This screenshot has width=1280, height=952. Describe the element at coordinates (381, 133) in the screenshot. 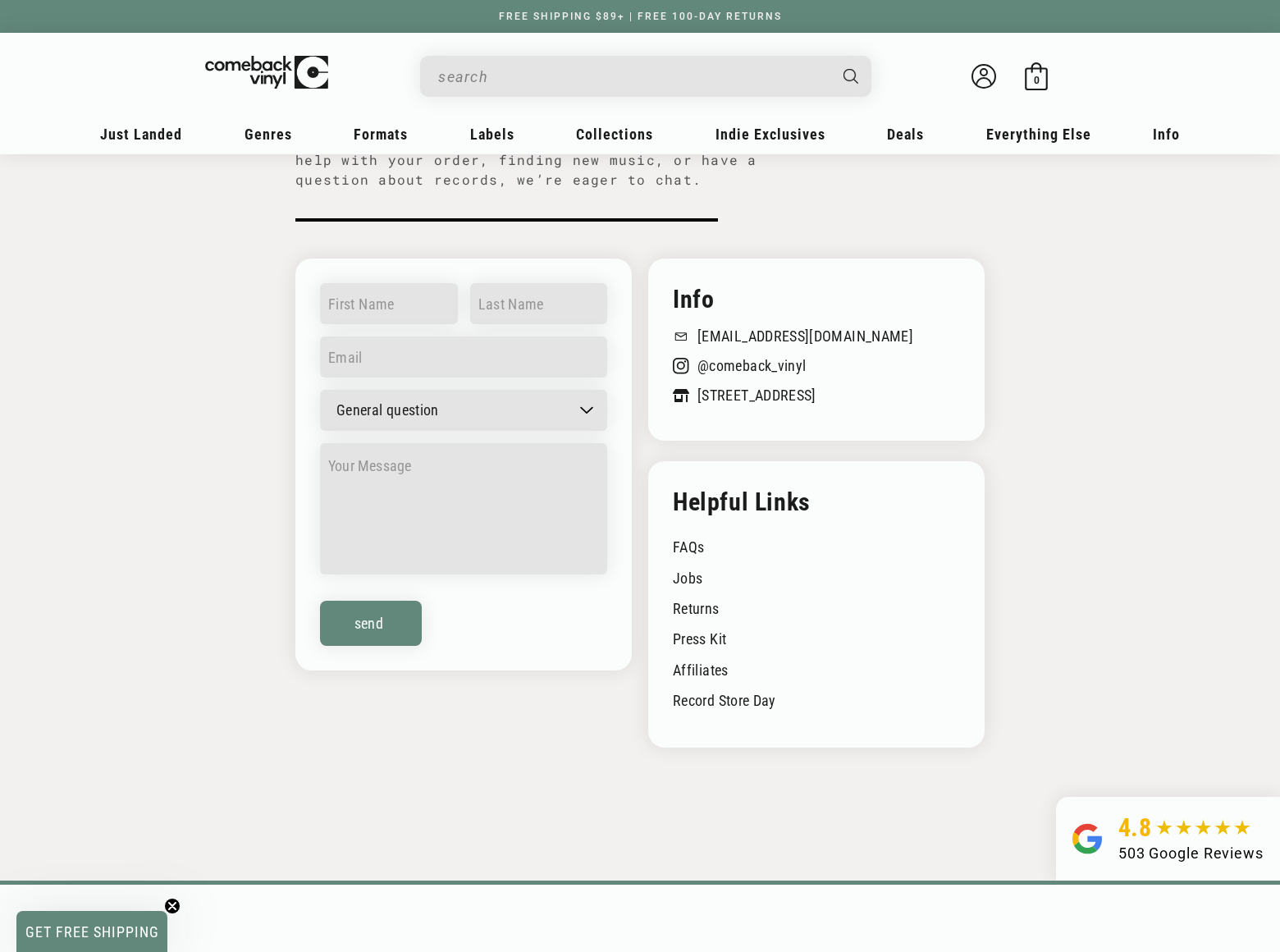

I see `span: Formats` at that location.